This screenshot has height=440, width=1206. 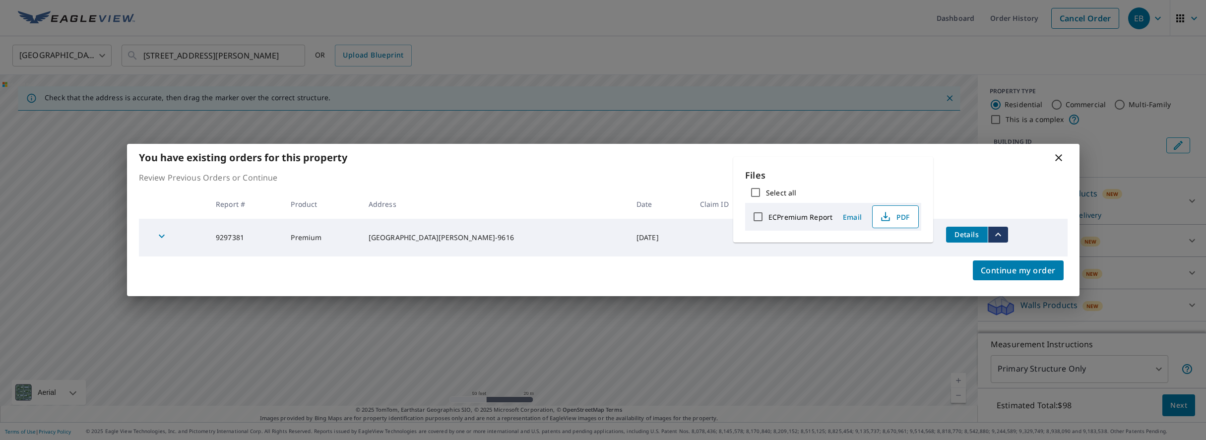 I want to click on th: Product, so click(x=321, y=204).